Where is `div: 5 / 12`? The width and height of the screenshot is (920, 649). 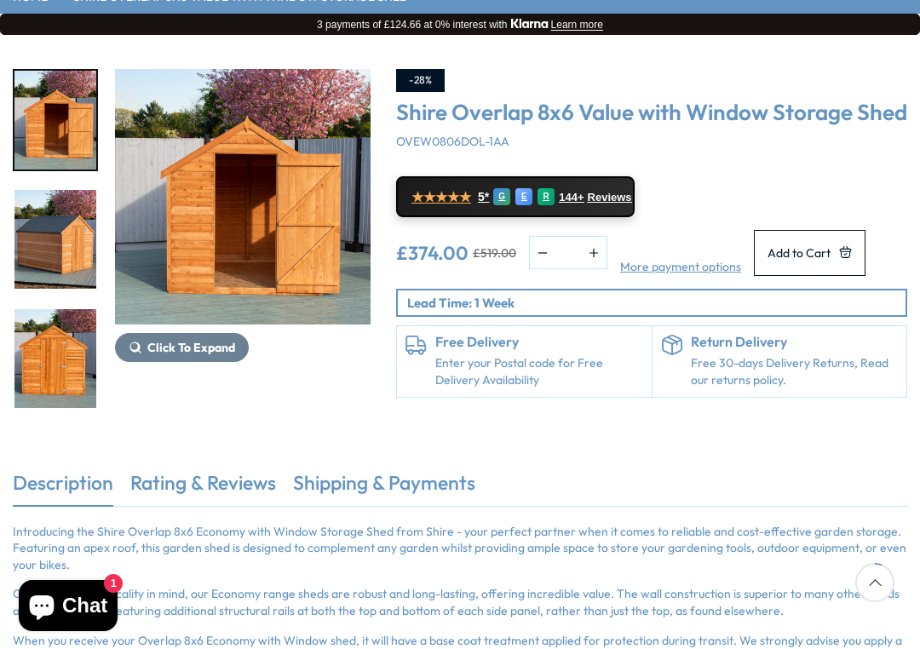
div: 5 / 12 is located at coordinates (55, 359).